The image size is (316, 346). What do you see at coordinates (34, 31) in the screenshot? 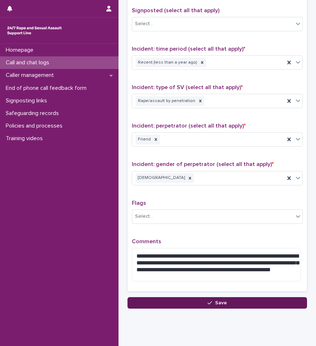
I see `img: rhQMoQhaT3yELyF149Cw` at bounding box center [34, 31].